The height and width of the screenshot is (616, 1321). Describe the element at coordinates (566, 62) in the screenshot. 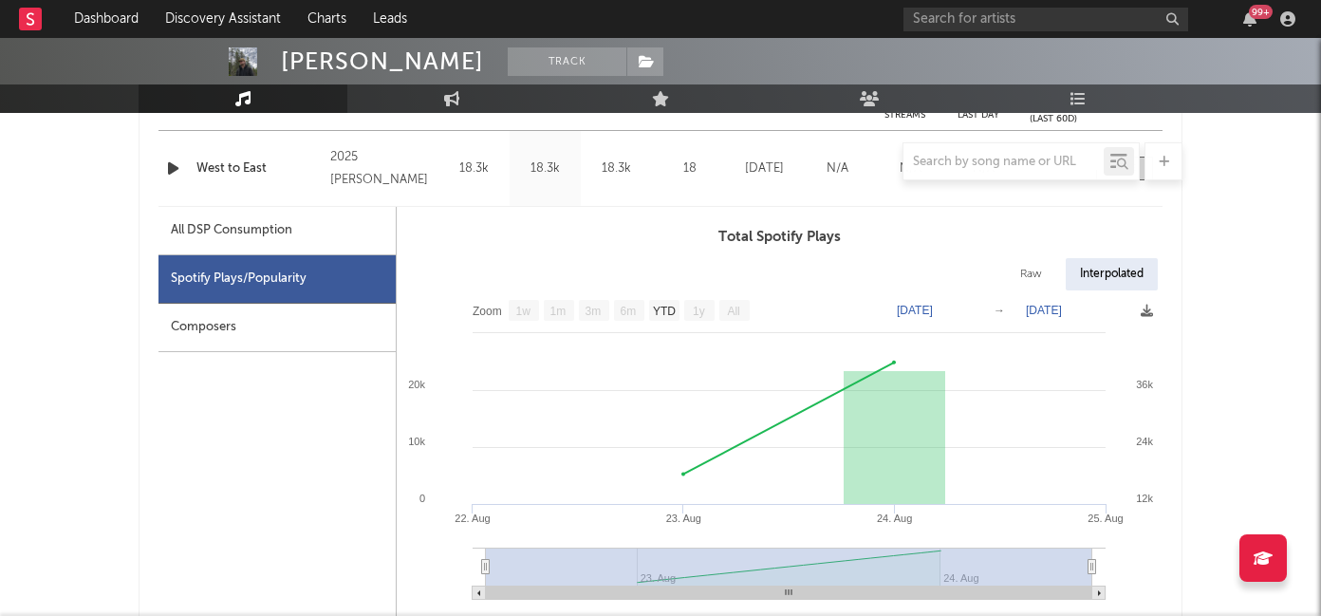

I see `button: Track` at that location.